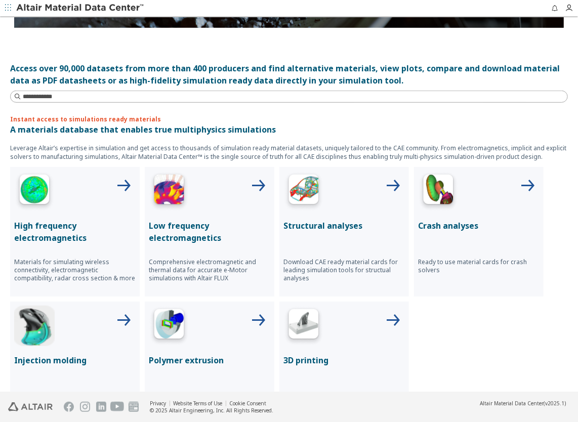 The image size is (578, 422). Describe the element at coordinates (289, 130) in the screenshot. I see `p: A materials database that enables true multiphysics simulations` at that location.